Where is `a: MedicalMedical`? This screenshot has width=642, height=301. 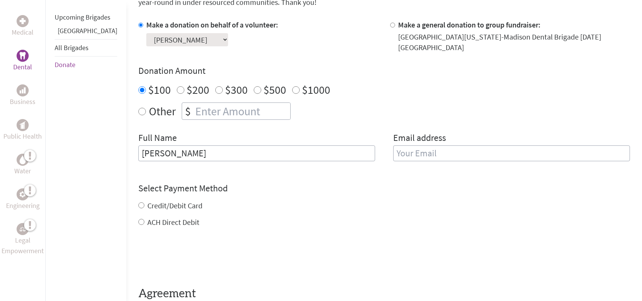
a: MedicalMedical is located at coordinates (23, 26).